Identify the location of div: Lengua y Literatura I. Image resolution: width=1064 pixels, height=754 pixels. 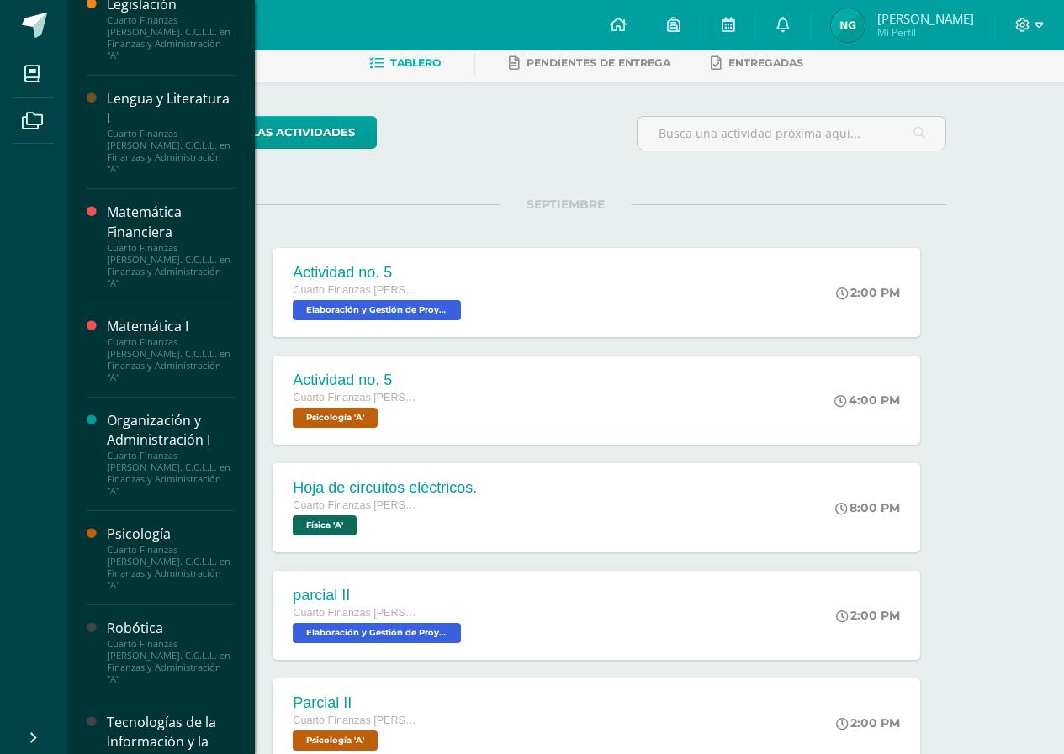
(171, 108).